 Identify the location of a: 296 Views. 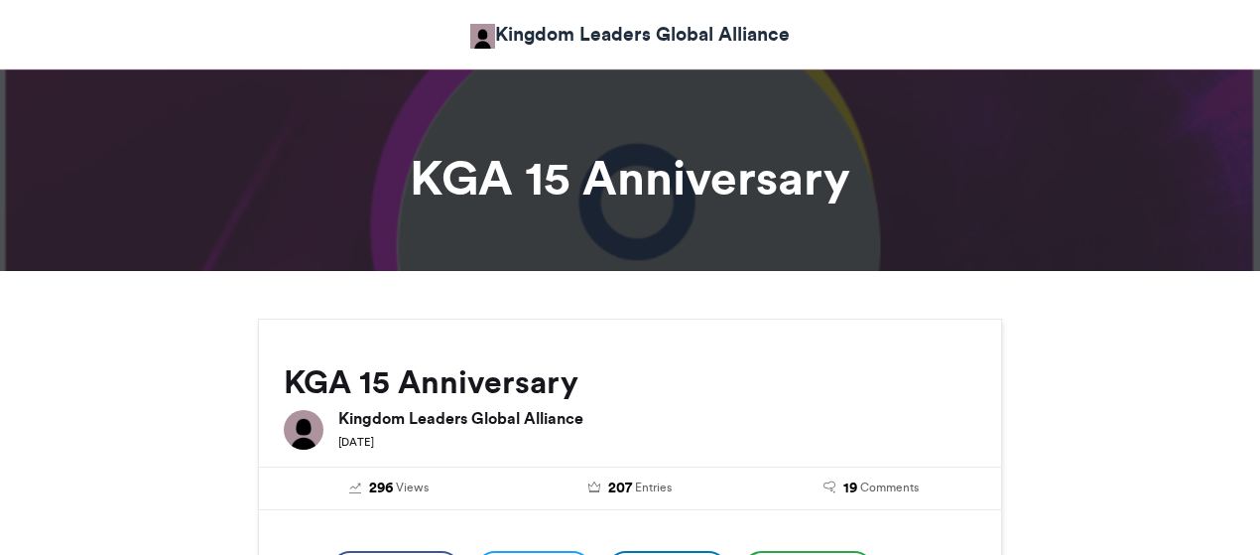
(389, 488).